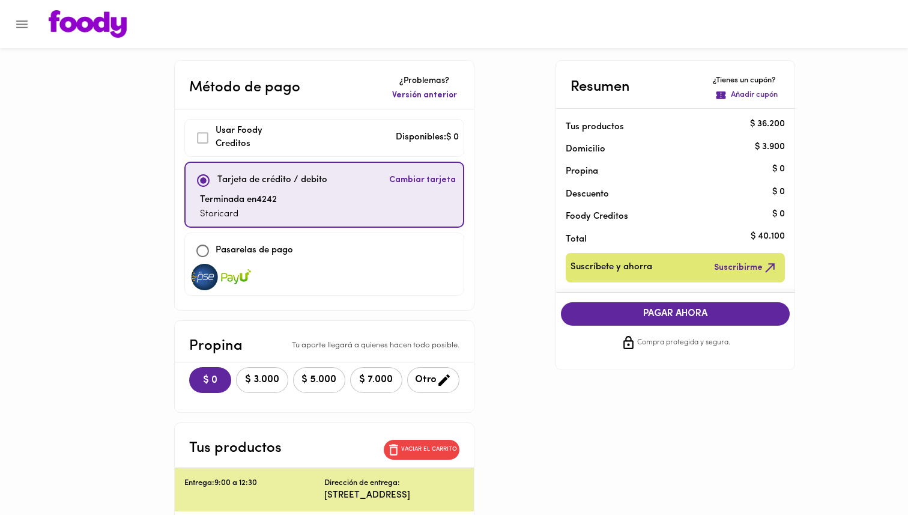 The width and height of the screenshot is (908, 515). I want to click on span: $ 0, so click(210, 380).